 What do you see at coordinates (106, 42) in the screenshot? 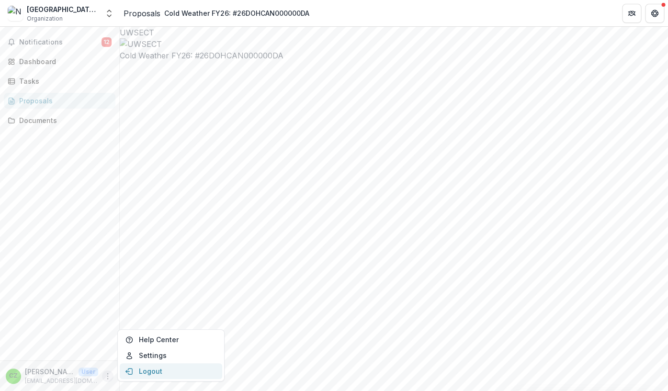
I see `span: 12` at bounding box center [106, 42].